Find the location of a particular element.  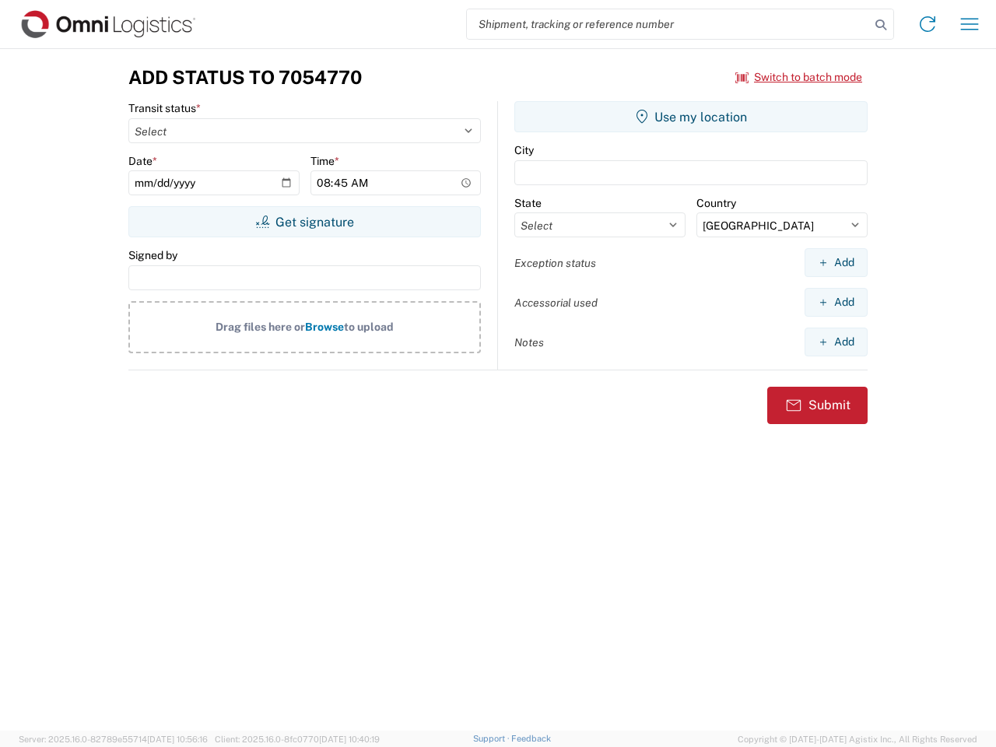

span: Drag files here or is located at coordinates (260, 327).